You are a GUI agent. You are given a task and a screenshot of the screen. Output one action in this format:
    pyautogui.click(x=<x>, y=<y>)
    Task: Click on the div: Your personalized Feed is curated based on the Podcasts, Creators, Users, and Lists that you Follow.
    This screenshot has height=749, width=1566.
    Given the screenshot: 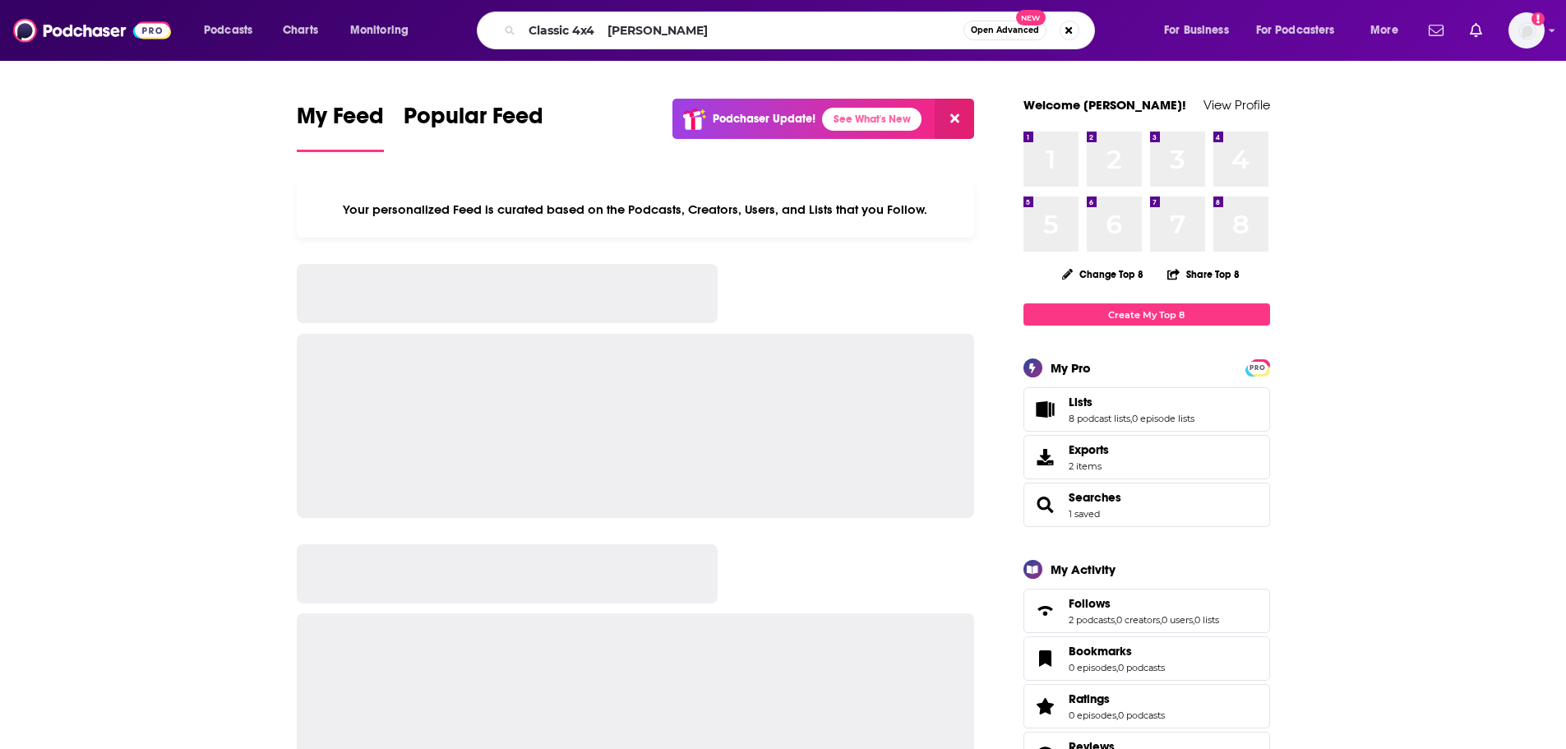 What is the action you would take?
    pyautogui.click(x=636, y=210)
    